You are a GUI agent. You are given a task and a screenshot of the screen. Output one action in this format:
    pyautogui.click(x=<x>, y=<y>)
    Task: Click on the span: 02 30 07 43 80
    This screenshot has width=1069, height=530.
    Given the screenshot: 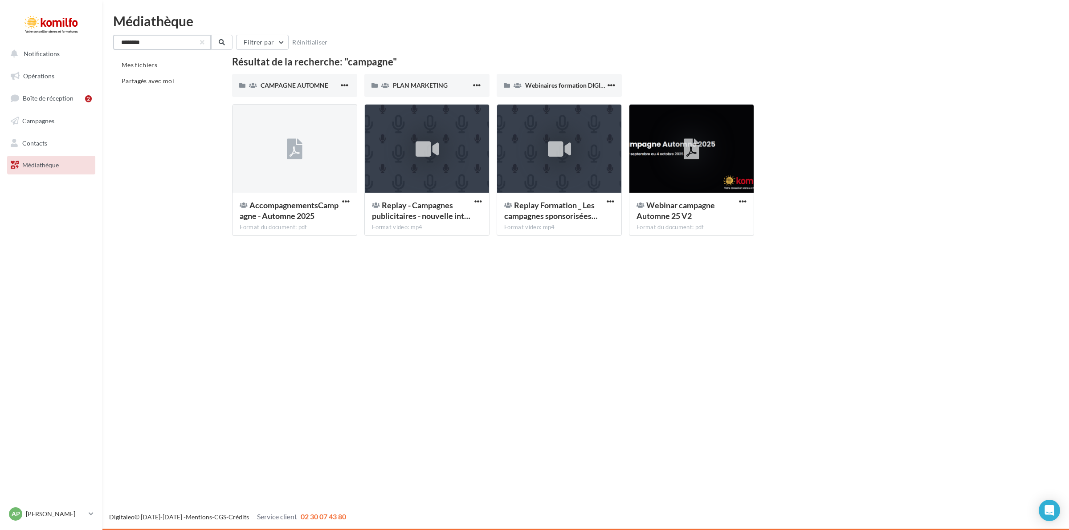 What is the action you would take?
    pyautogui.click(x=323, y=516)
    